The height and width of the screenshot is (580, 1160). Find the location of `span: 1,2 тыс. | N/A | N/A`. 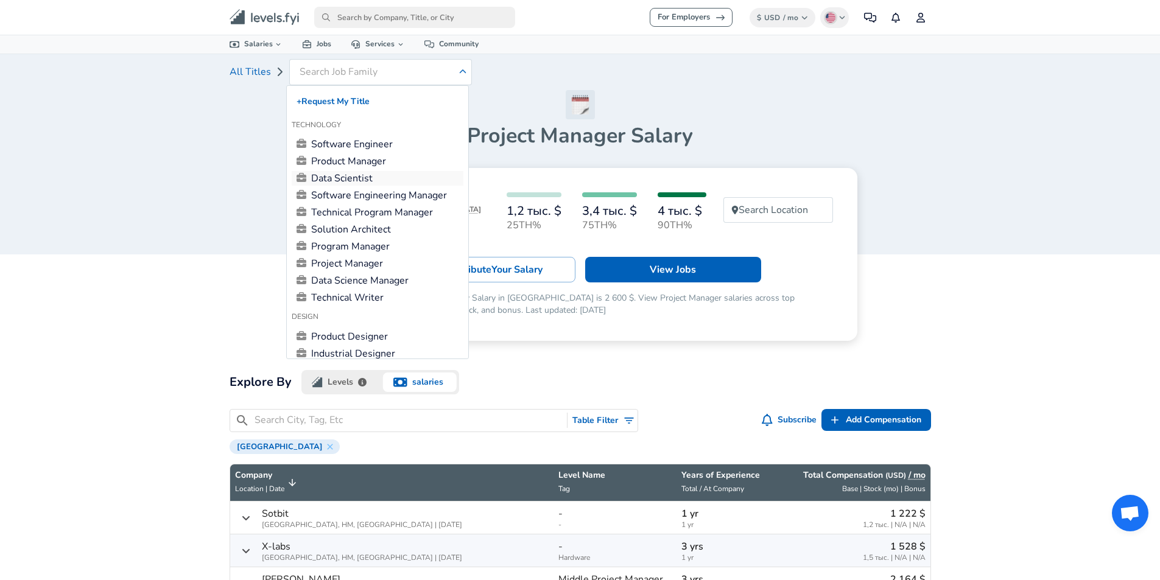

span: 1,2 тыс. | N/A | N/A is located at coordinates (894, 525).